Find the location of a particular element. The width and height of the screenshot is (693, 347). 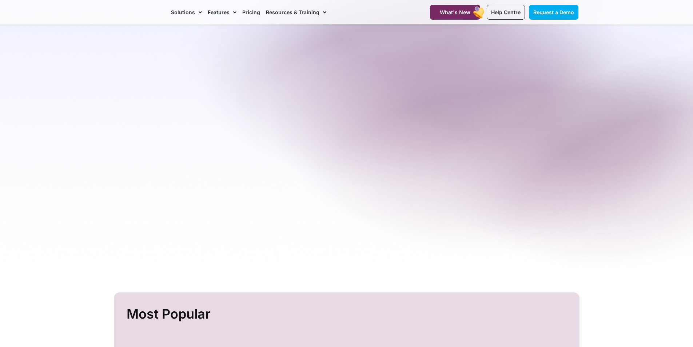

a: Help Centre is located at coordinates (506, 12).